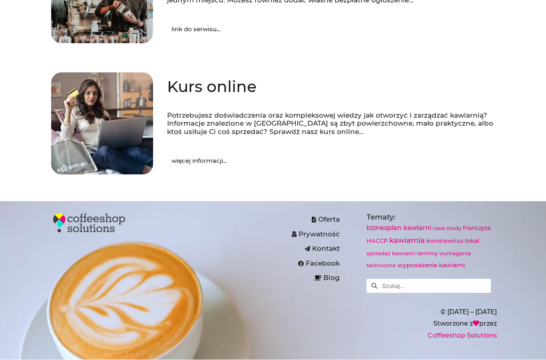 The image size is (546, 360). What do you see at coordinates (199, 161) in the screenshot?
I see `a: więcej informacji...` at bounding box center [199, 161].